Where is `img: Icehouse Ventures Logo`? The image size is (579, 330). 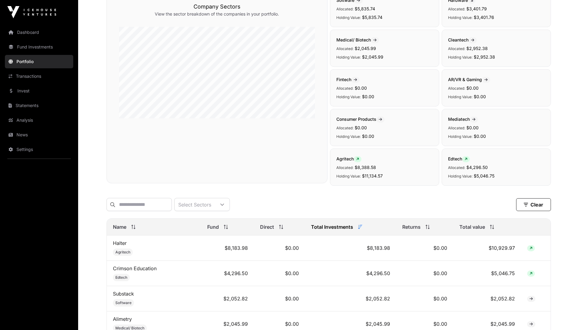
img: Icehouse Ventures Logo is located at coordinates (32, 12).